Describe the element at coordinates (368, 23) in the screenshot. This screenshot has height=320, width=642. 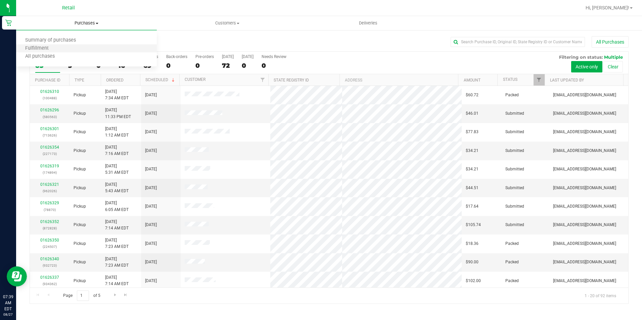
I see `a: Deliveries` at that location.